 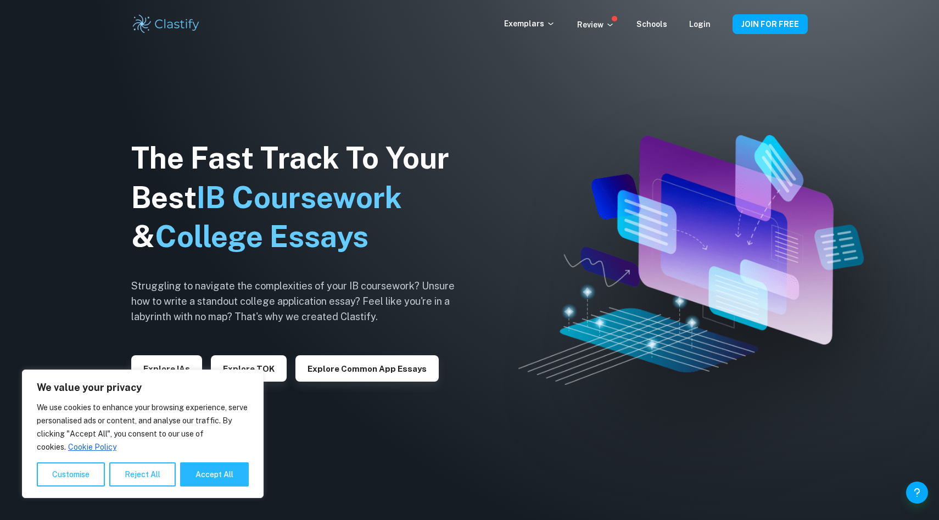 I want to click on a: Explore Common App essays, so click(x=367, y=368).